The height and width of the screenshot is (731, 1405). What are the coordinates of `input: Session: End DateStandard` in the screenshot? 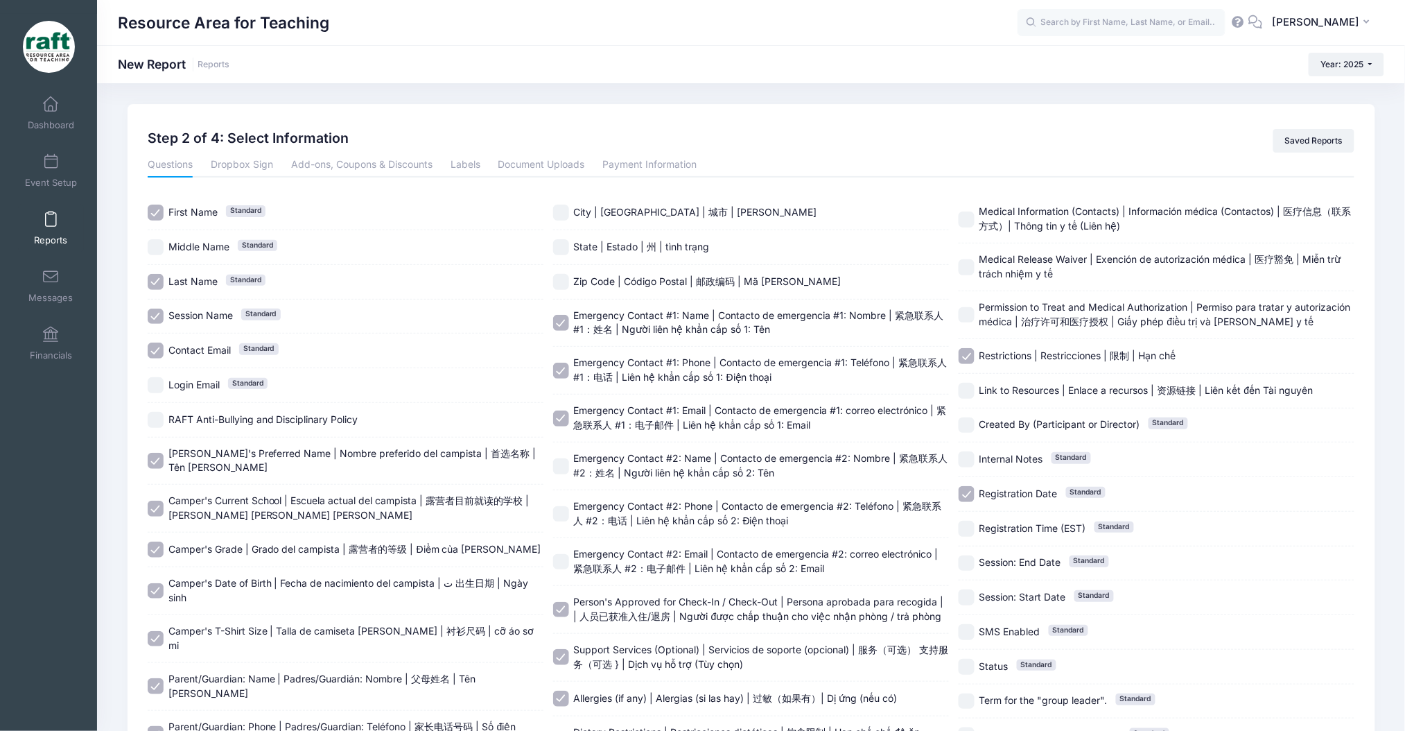 It's located at (966, 563).